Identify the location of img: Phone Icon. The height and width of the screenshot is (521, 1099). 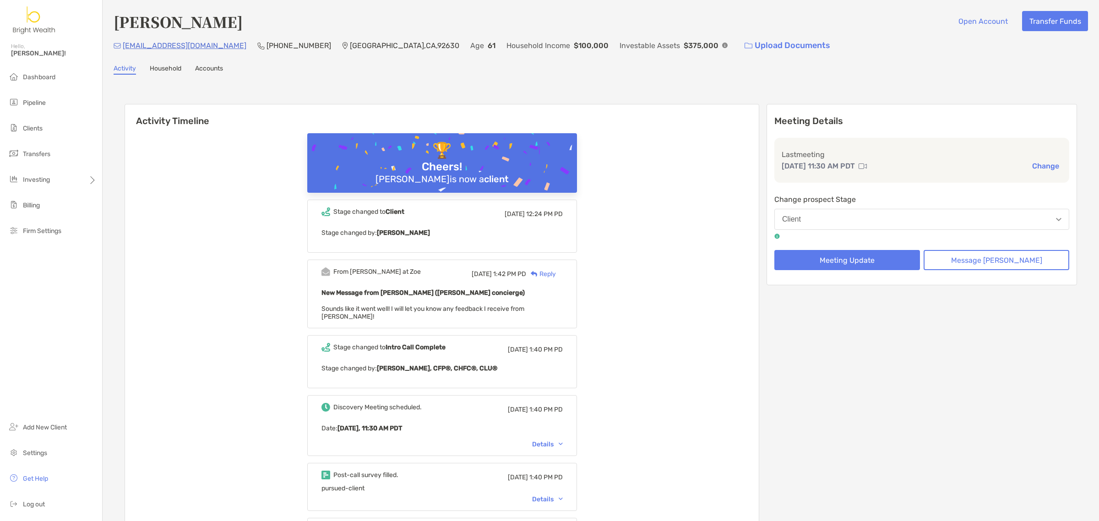
(261, 46).